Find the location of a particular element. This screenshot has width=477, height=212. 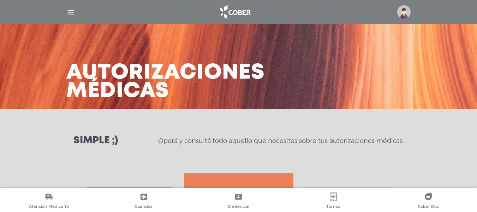

h3: Simple ;) is located at coordinates (96, 141).